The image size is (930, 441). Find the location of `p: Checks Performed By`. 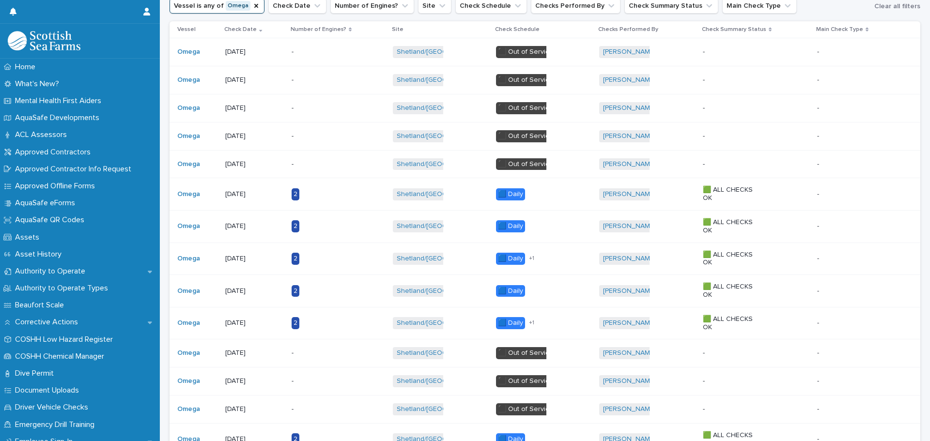

p: Checks Performed By is located at coordinates (628, 30).